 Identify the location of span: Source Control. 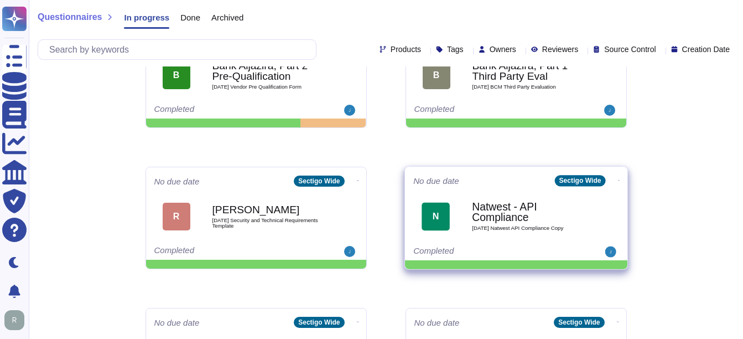
(630, 49).